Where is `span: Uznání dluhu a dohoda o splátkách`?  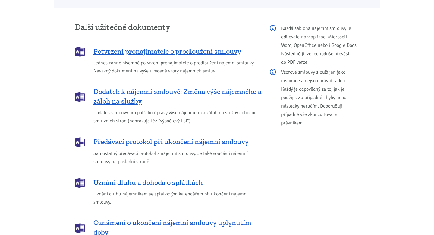
span: Uznání dluhu a dohoda o splátkách is located at coordinates (148, 182).